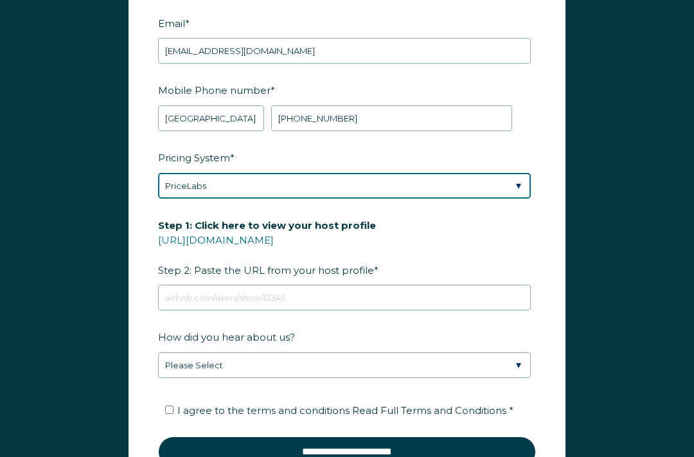  Describe the element at coordinates (344, 297) in the screenshot. I see `input: airbnb.com/users/show/12345` at that location.